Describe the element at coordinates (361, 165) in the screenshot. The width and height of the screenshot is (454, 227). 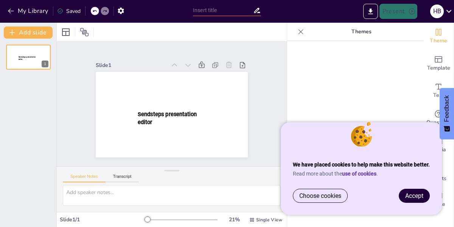
I see `strong: We have placed cookies to help make this website better.` at that location.